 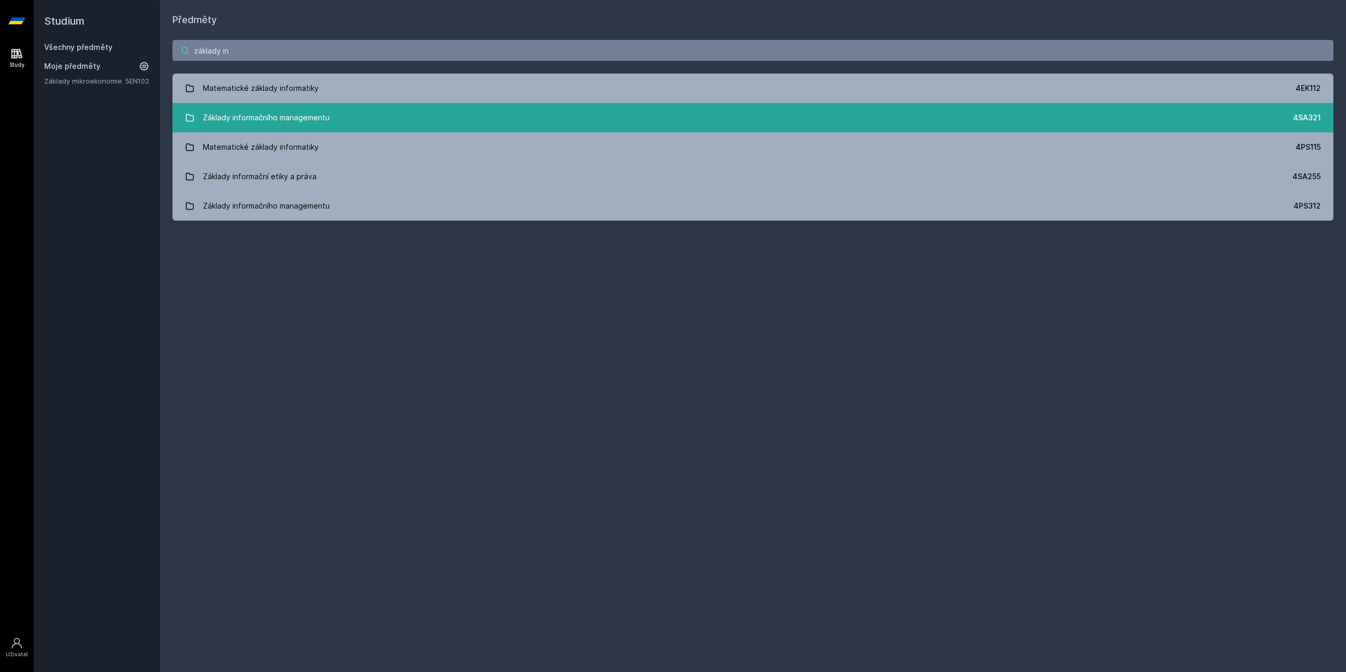 I want to click on a: Všechny předměty, so click(x=78, y=47).